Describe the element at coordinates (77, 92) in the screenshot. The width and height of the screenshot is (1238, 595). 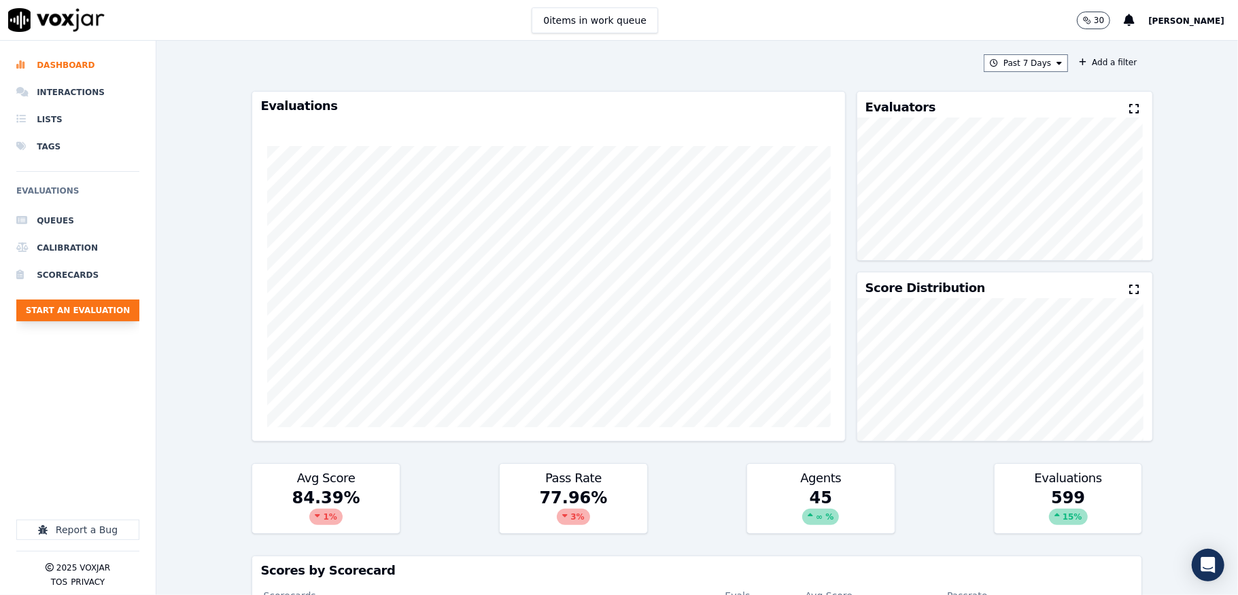
I see `li: Interactions` at that location.